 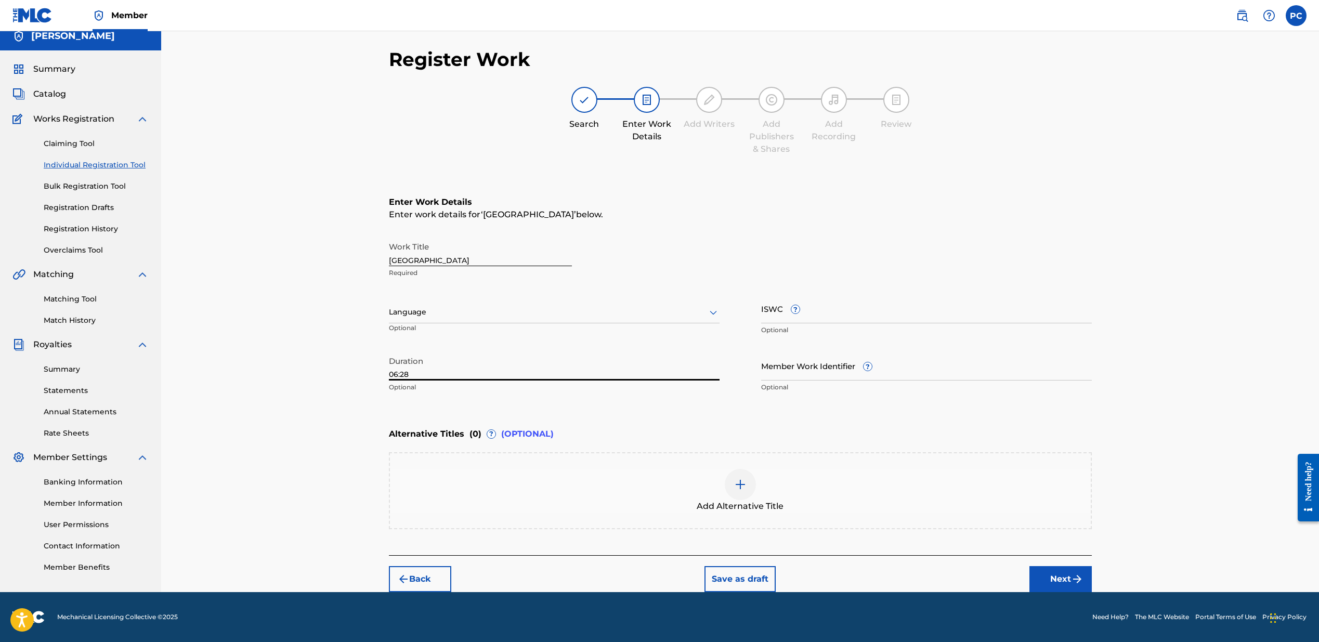 I want to click on span: Add Alternative Title, so click(x=740, y=507).